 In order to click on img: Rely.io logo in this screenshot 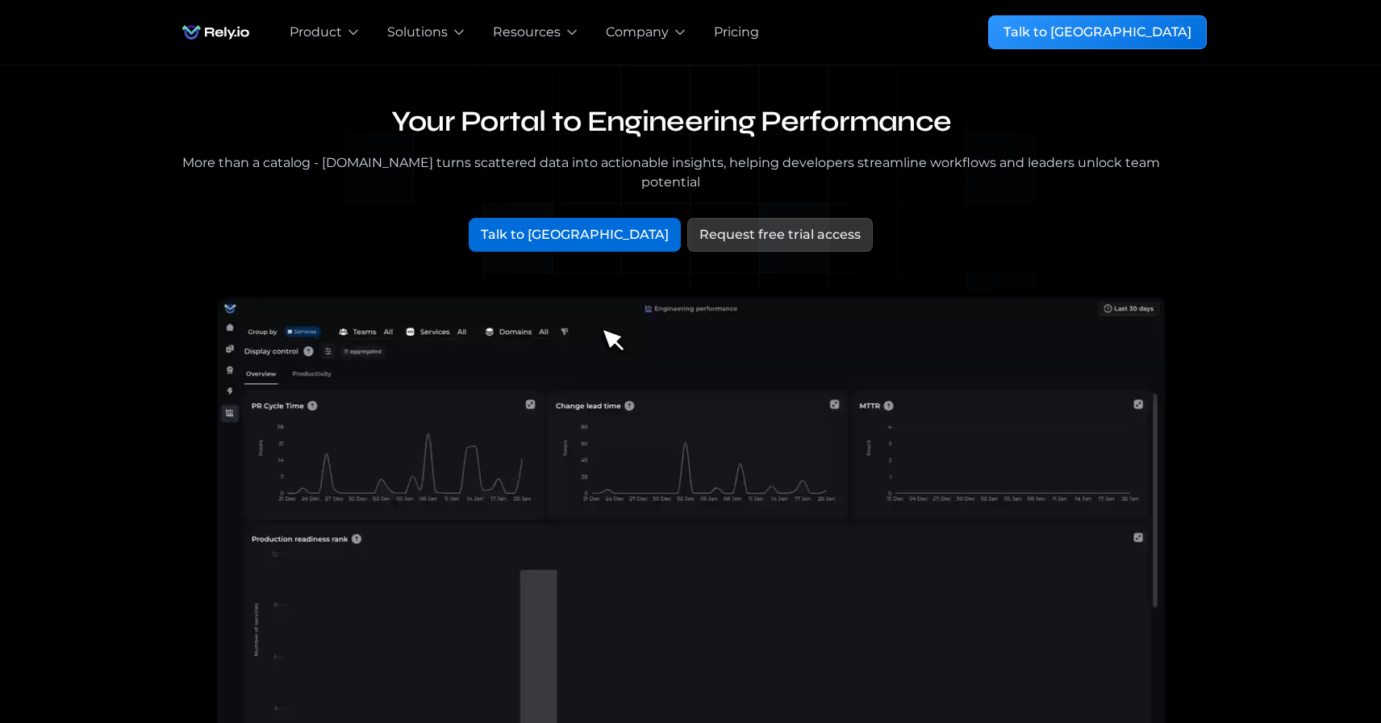, I will do `click(215, 32)`.